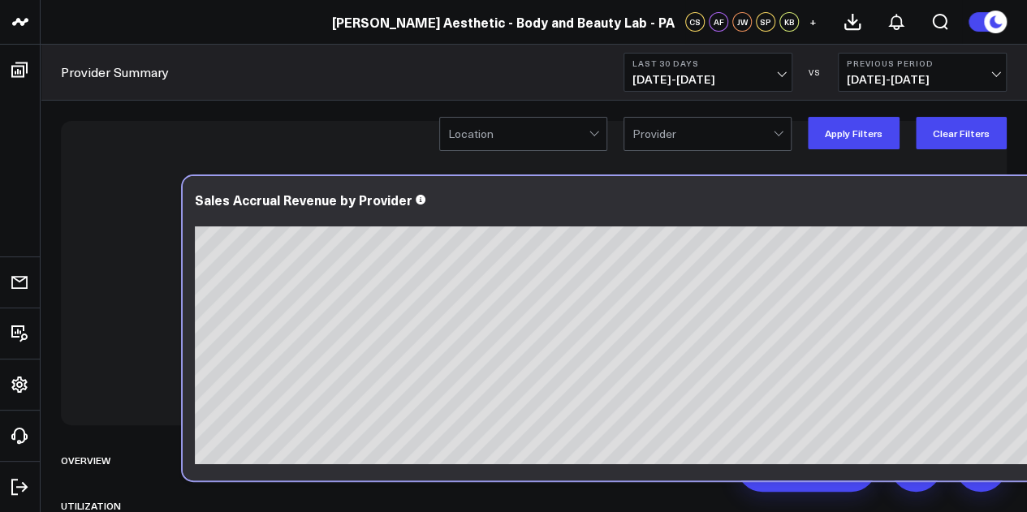 This screenshot has width=1027, height=512. What do you see at coordinates (923, 63) in the screenshot?
I see `b: Previous Period` at bounding box center [923, 63].